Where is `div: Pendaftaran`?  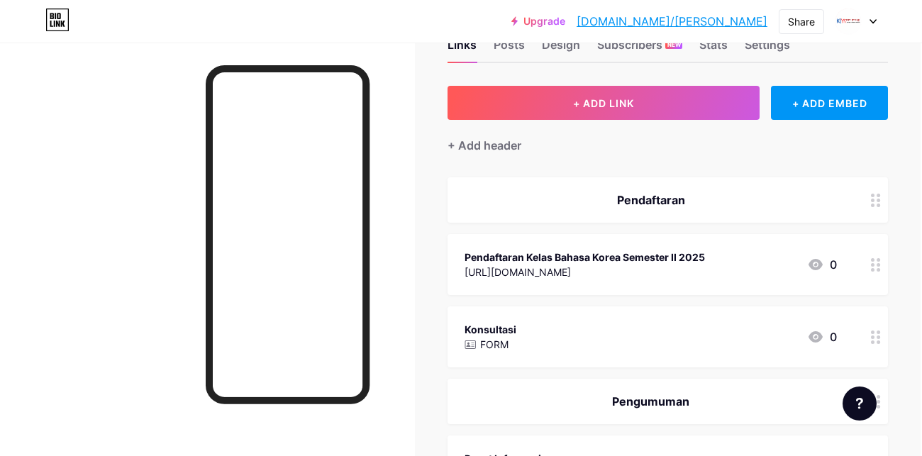 div: Pendaftaran is located at coordinates (650, 200).